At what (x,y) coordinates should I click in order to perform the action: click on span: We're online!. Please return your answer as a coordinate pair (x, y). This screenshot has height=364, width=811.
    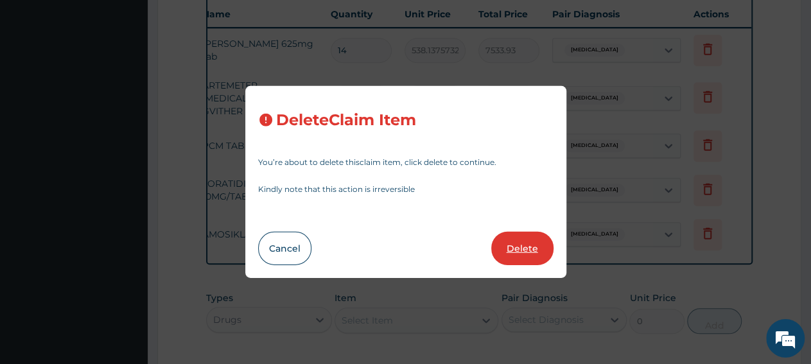
    Looking at the image, I should click on (126, 168).